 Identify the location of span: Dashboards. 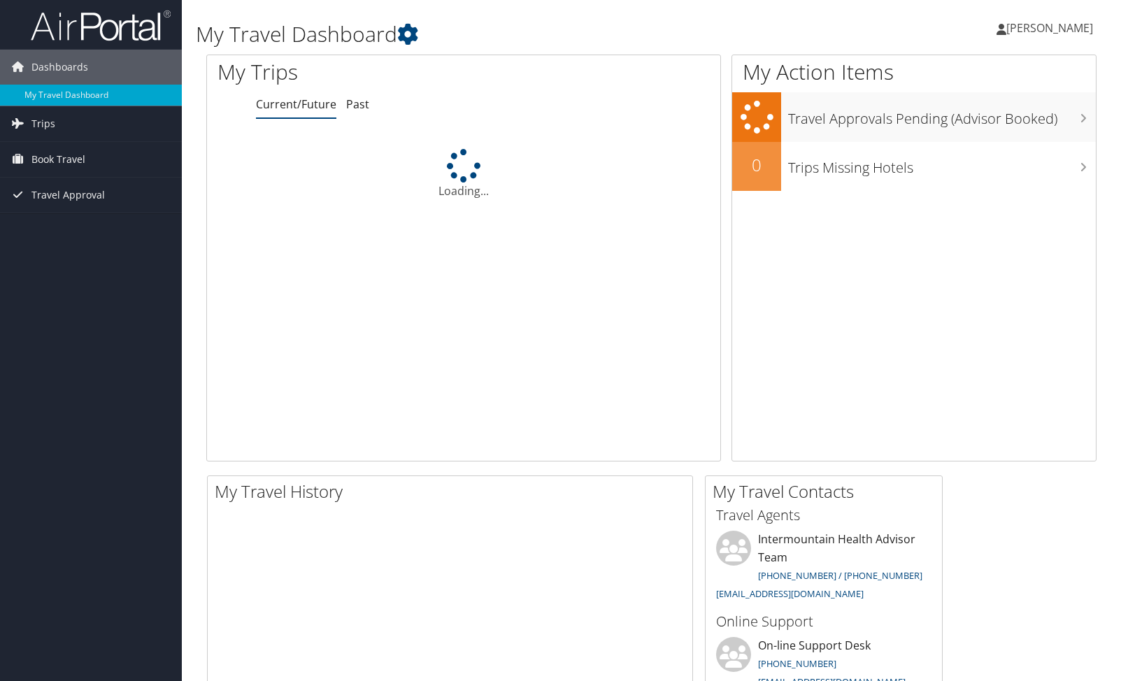
(59, 67).